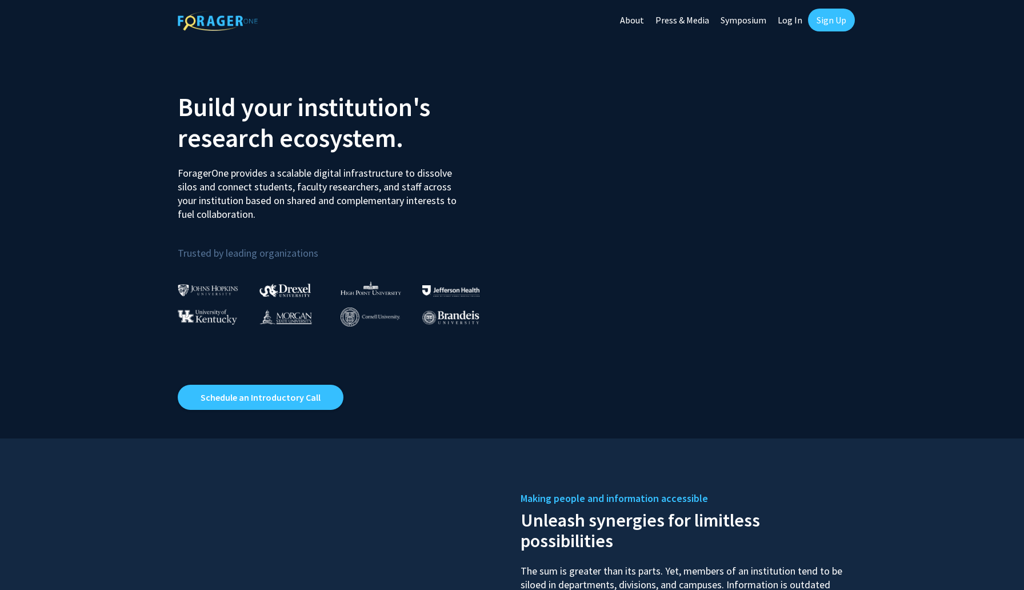 This screenshot has height=590, width=1024. What do you see at coordinates (684, 498) in the screenshot?
I see `h5: Making people and information accessible` at bounding box center [684, 498].